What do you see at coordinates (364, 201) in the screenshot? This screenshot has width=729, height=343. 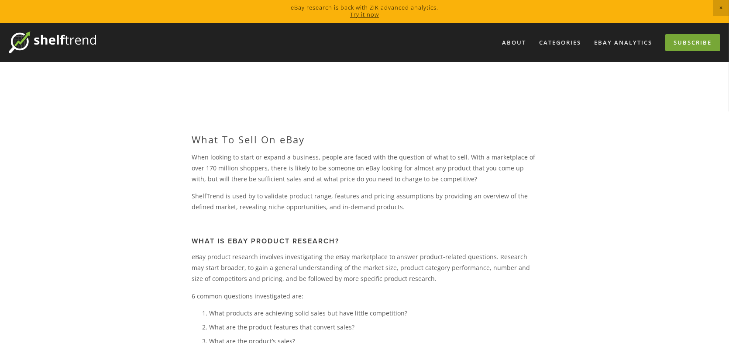 I see `p: ShelfTrend is used by to validate product range, features and pricing assumptions by providing an...` at bounding box center [364, 201].